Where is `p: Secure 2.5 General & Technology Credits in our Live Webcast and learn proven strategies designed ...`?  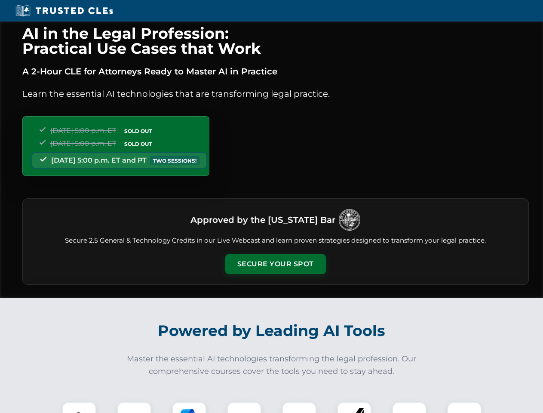
p: Secure 2.5 General & Technology Credits in our Live Webcast and learn proven strategies designed ... is located at coordinates (276, 240).